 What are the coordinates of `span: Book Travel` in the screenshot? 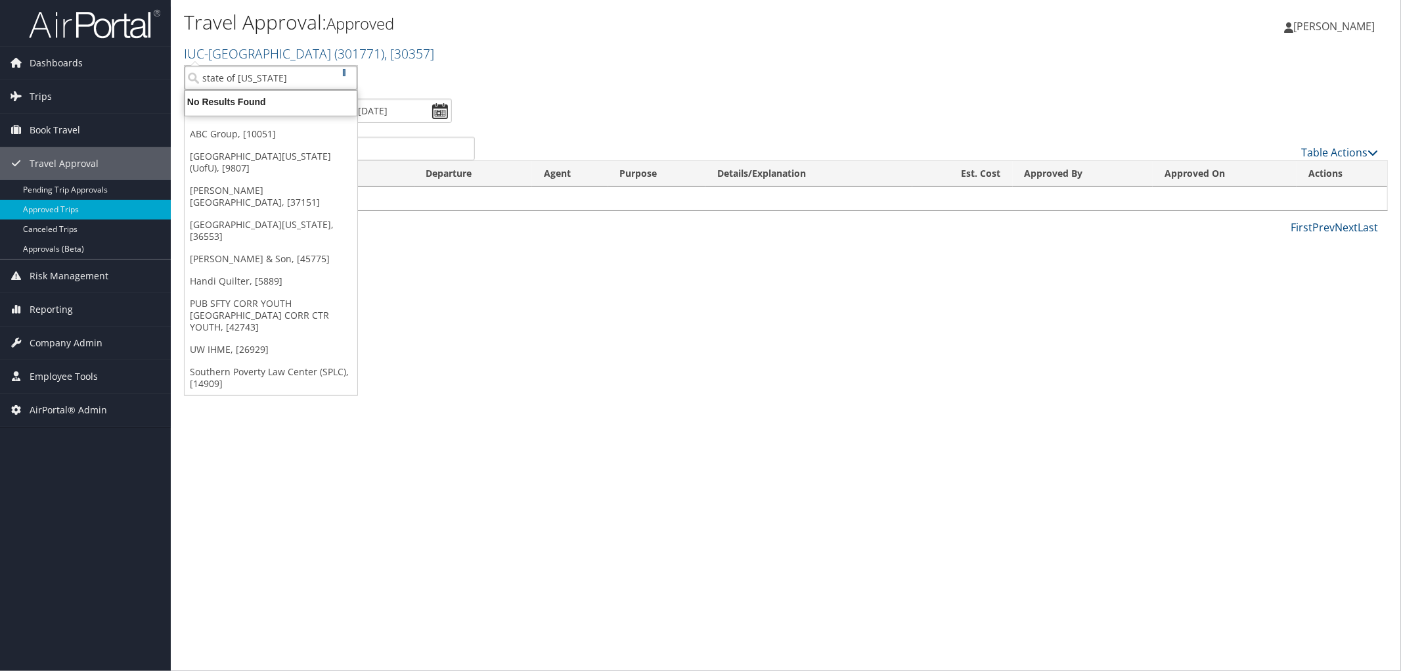 It's located at (55, 130).